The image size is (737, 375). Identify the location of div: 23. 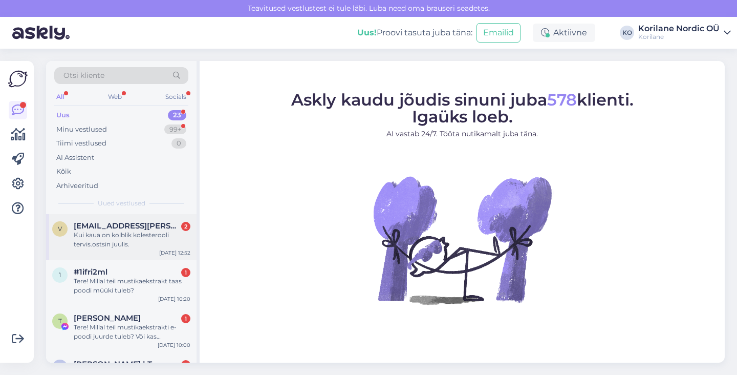
(177, 115).